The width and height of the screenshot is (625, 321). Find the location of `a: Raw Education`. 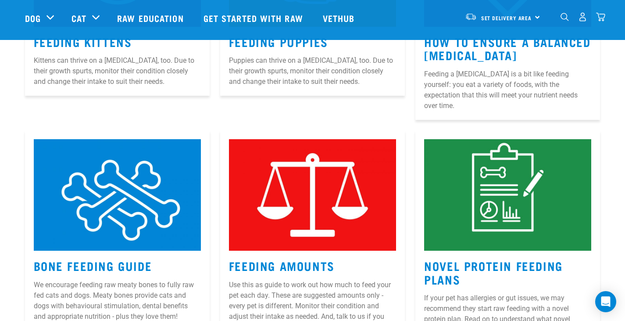

a: Raw Education is located at coordinates (151, 18).